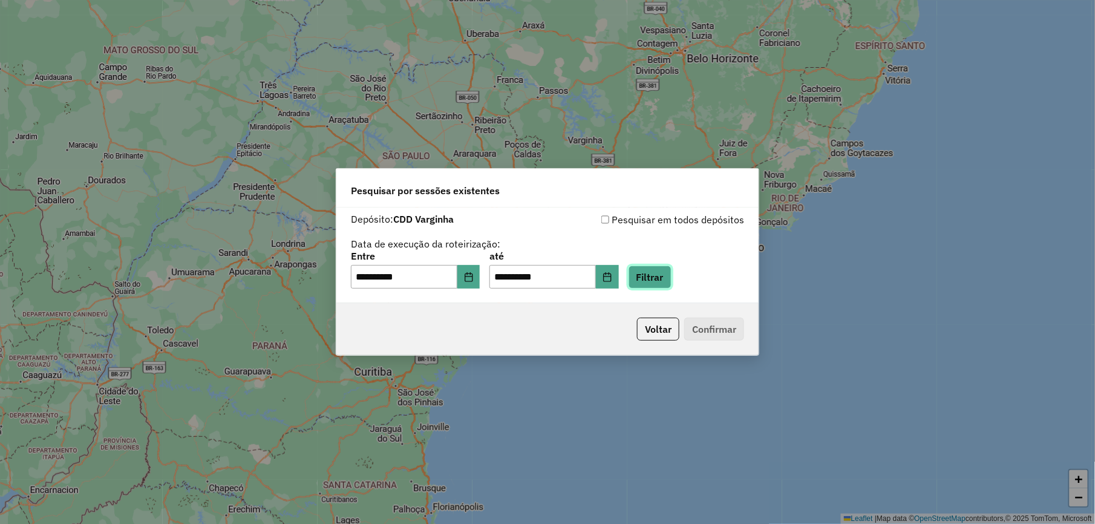 The width and height of the screenshot is (1095, 524). I want to click on label: Depósito:, so click(402, 219).